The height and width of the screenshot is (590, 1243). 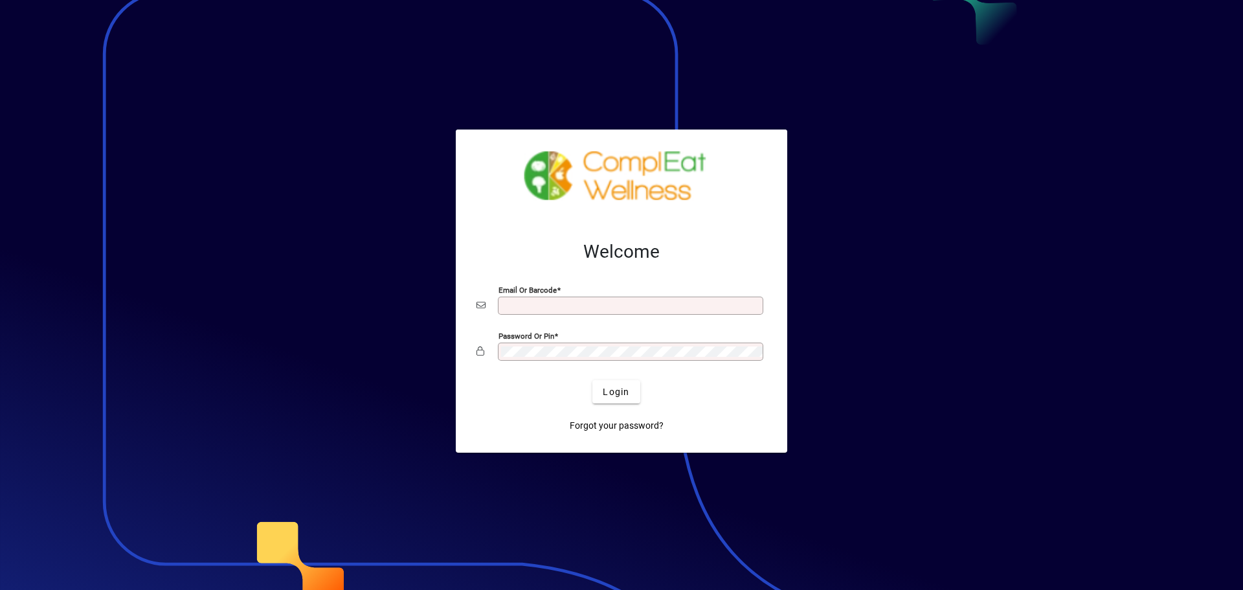 I want to click on a: Forgot your password?, so click(x=616, y=425).